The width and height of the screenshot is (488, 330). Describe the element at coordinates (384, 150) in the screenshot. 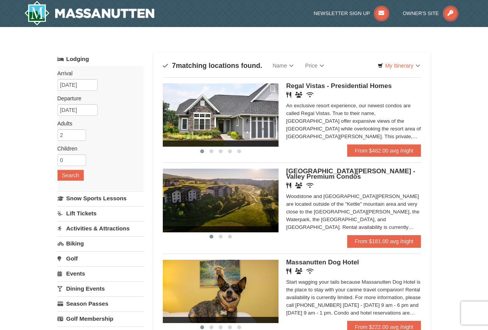

I see `a: From $482.00 avg /night` at that location.